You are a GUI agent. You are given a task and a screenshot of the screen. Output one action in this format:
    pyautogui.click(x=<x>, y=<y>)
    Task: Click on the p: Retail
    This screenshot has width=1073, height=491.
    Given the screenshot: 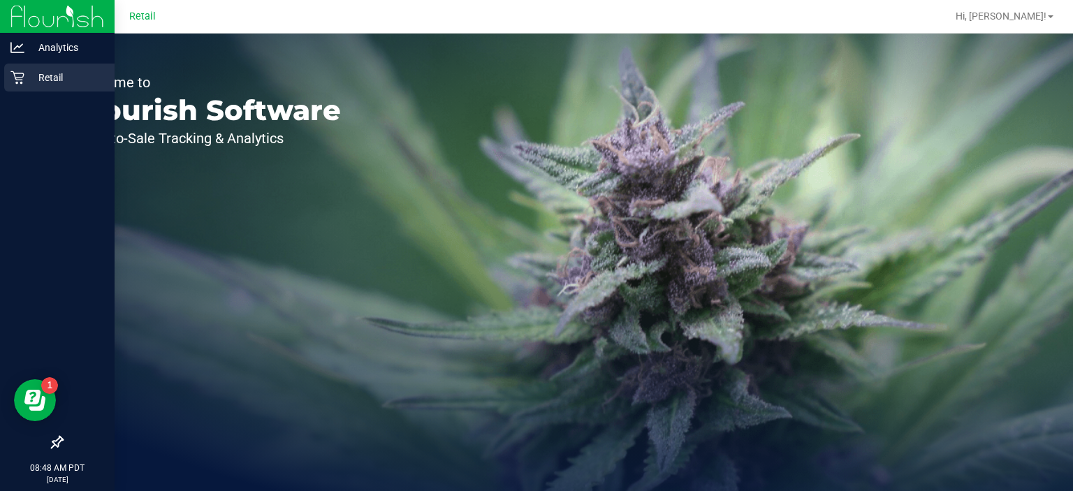 What is the action you would take?
    pyautogui.click(x=66, y=78)
    